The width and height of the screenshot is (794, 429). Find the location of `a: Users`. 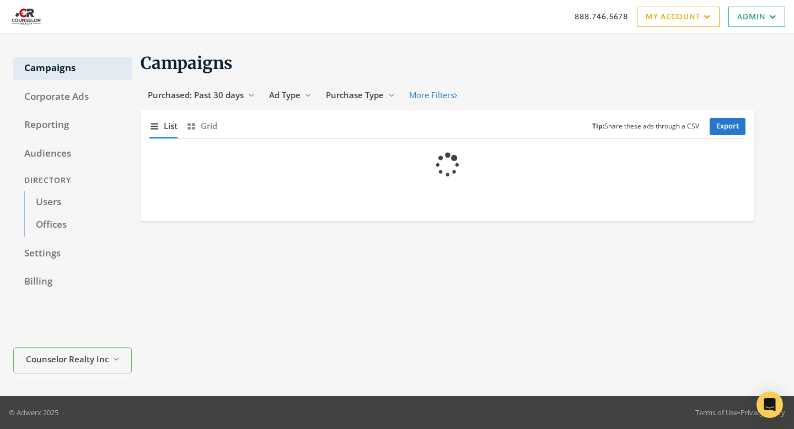

a: Users is located at coordinates (78, 202).